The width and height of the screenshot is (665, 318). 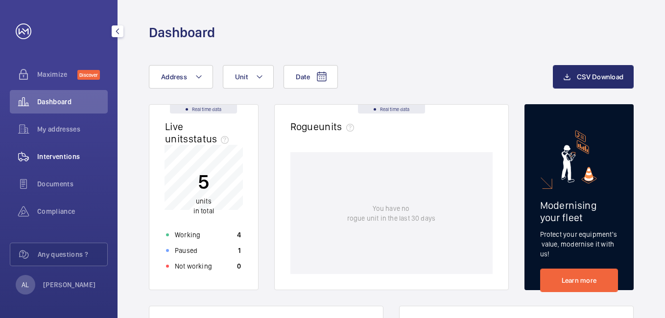 I want to click on span: status, so click(x=211, y=139).